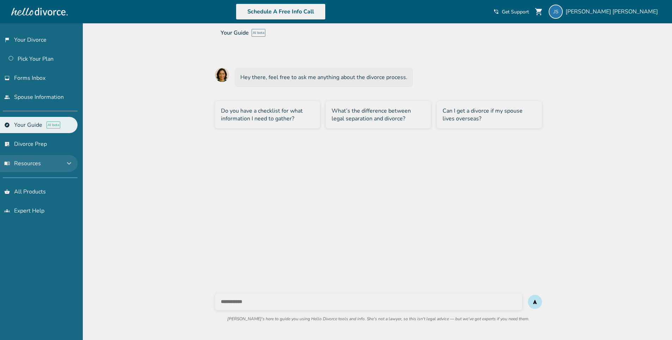 This screenshot has width=672, height=340. Describe the element at coordinates (556, 12) in the screenshot. I see `img: legalassistance@consultnat.com` at that location.